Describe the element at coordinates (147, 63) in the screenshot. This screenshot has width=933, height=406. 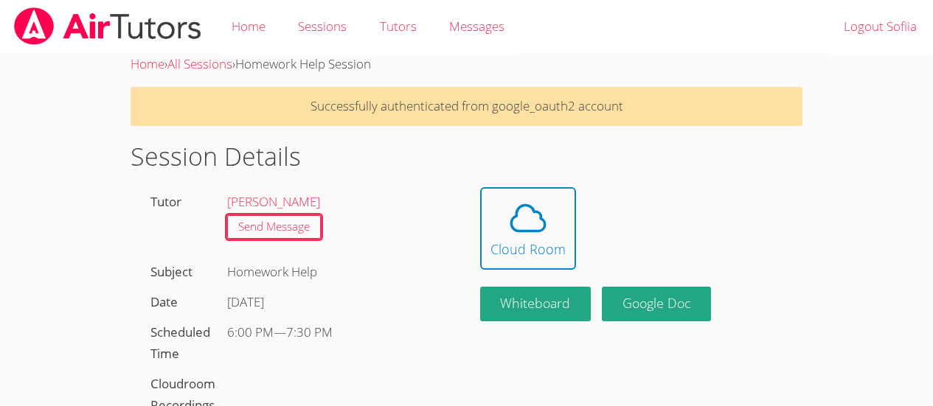
I see `a: Home` at that location.